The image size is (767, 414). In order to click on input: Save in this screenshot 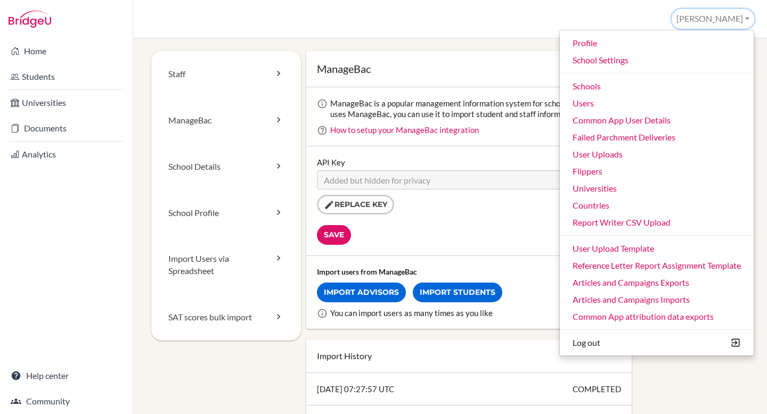, I will do `click(334, 235)`.